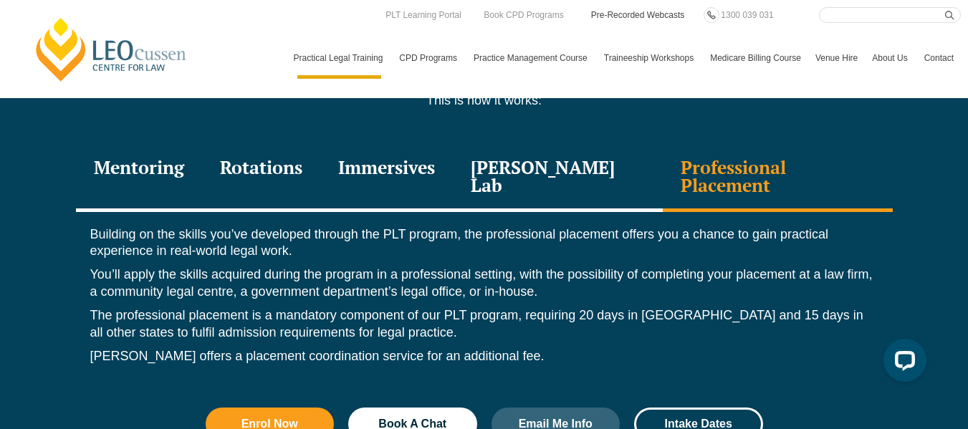  Describe the element at coordinates (777, 178) in the screenshot. I see `div: Professional Placement` at that location.